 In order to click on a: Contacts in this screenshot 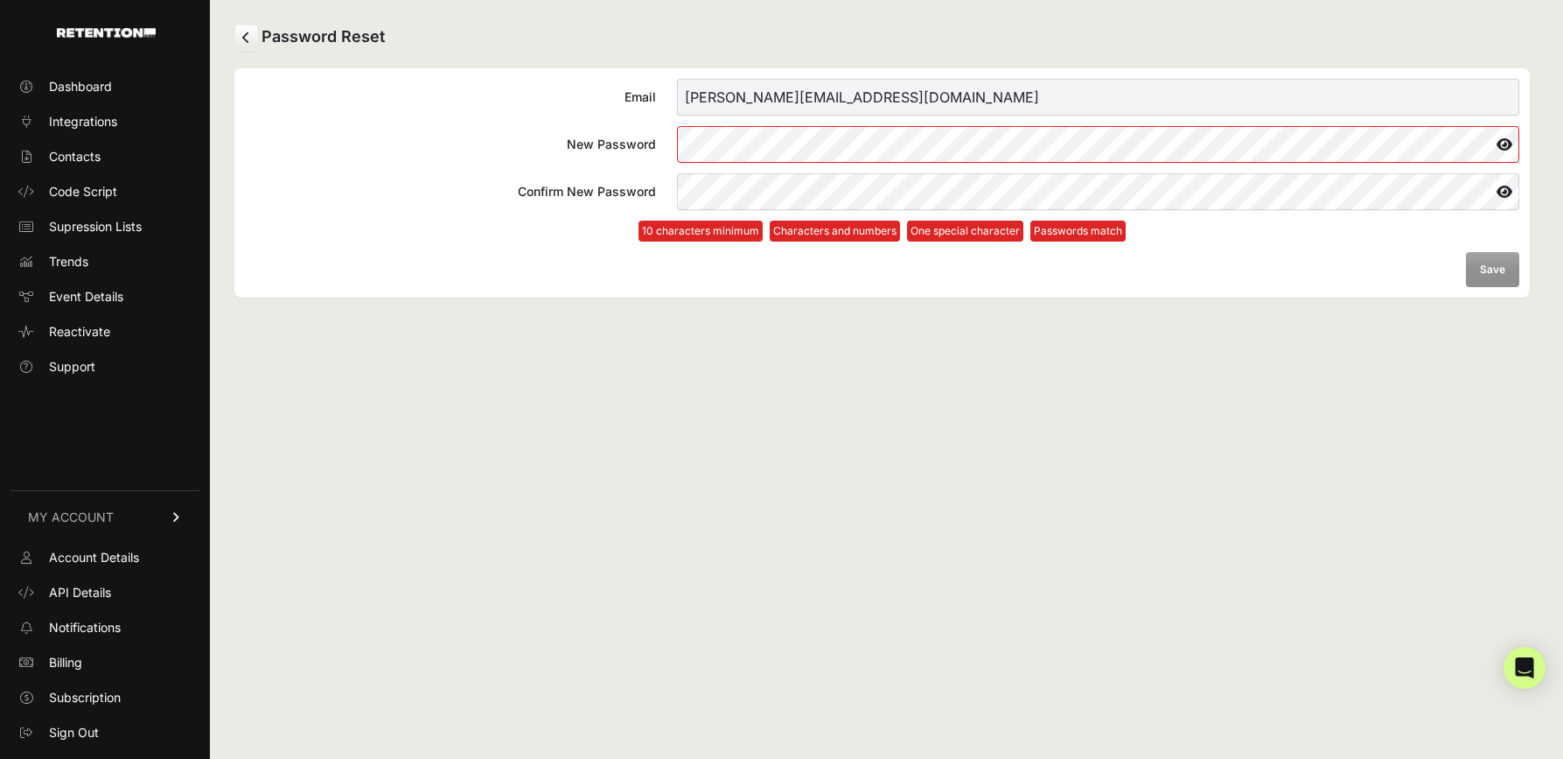, I will do `click(105, 157)`.